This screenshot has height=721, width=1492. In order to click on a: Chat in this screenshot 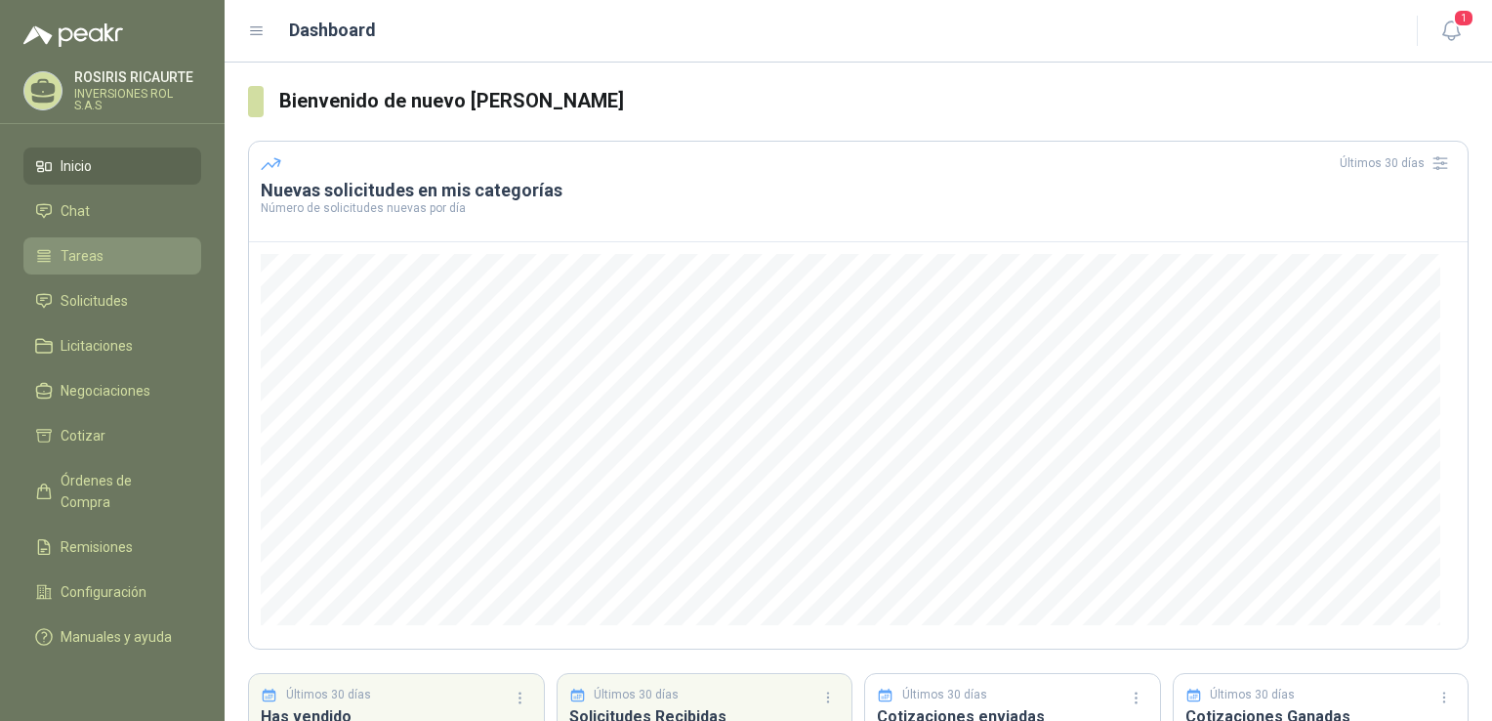, I will do `click(112, 211)`.